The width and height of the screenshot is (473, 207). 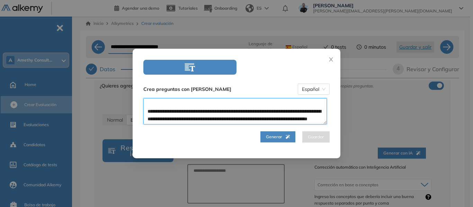 What do you see at coordinates (278, 137) in the screenshot?
I see `button: Generar` at bounding box center [278, 137].